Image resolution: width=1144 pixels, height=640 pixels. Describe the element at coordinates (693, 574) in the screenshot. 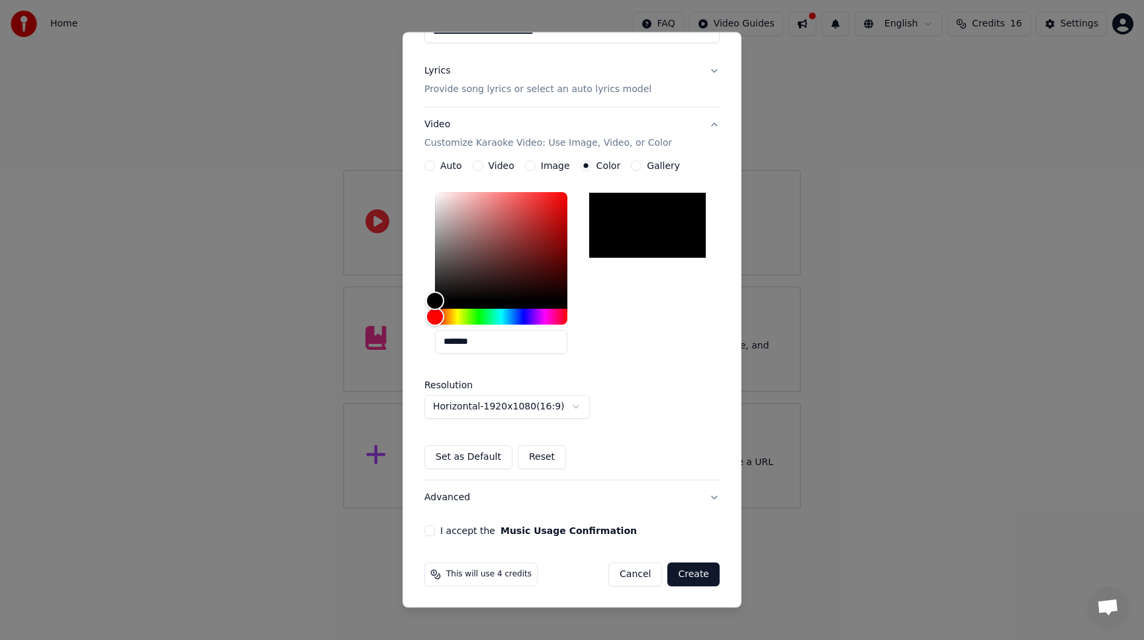

I see `button: Create` at that location.